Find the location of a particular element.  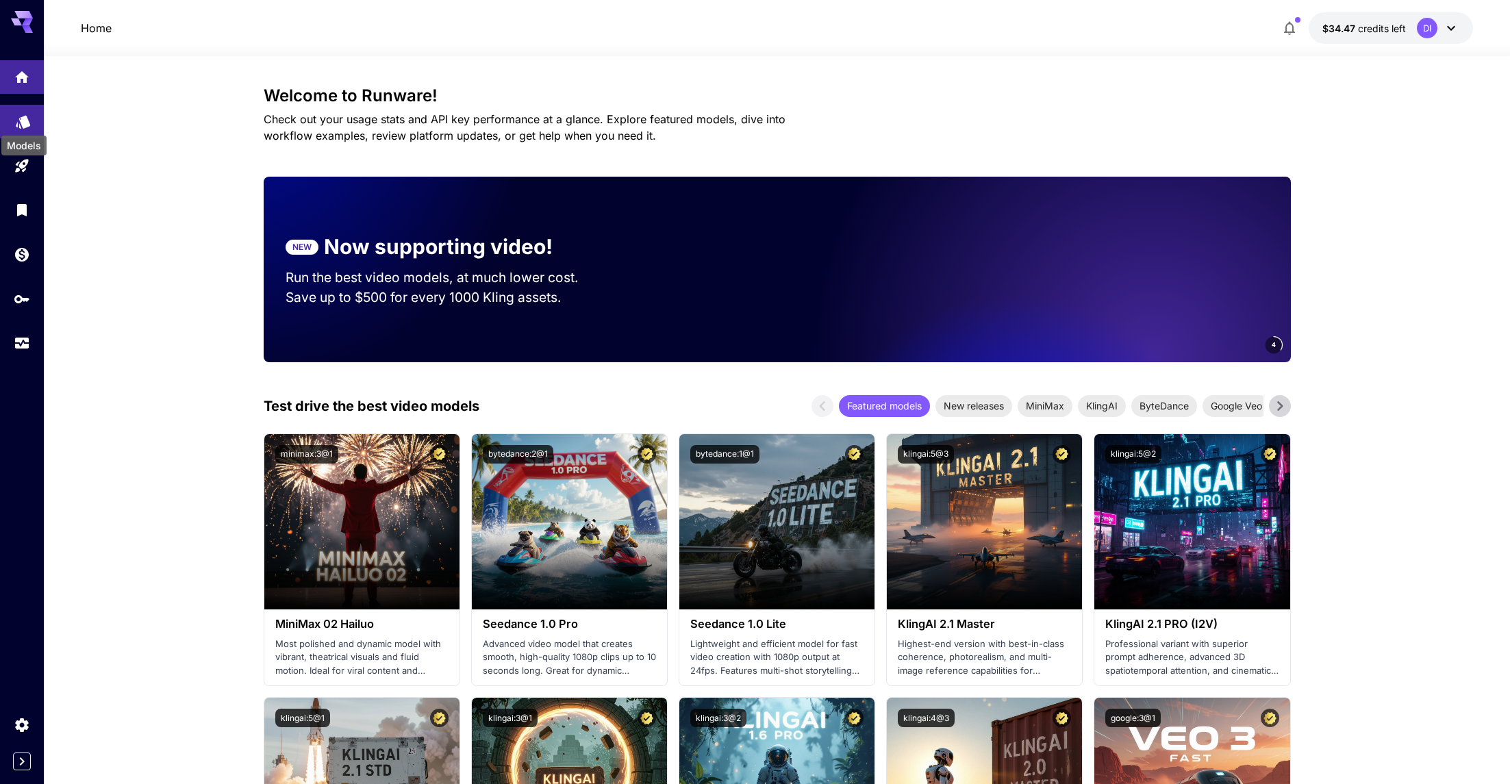

p: Home is located at coordinates (96, 28).